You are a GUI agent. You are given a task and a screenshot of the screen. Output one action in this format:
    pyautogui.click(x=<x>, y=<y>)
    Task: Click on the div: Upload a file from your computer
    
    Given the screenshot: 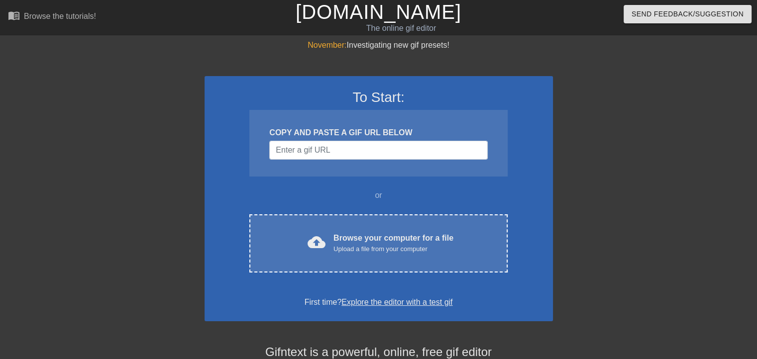 What is the action you would take?
    pyautogui.click(x=393, y=249)
    